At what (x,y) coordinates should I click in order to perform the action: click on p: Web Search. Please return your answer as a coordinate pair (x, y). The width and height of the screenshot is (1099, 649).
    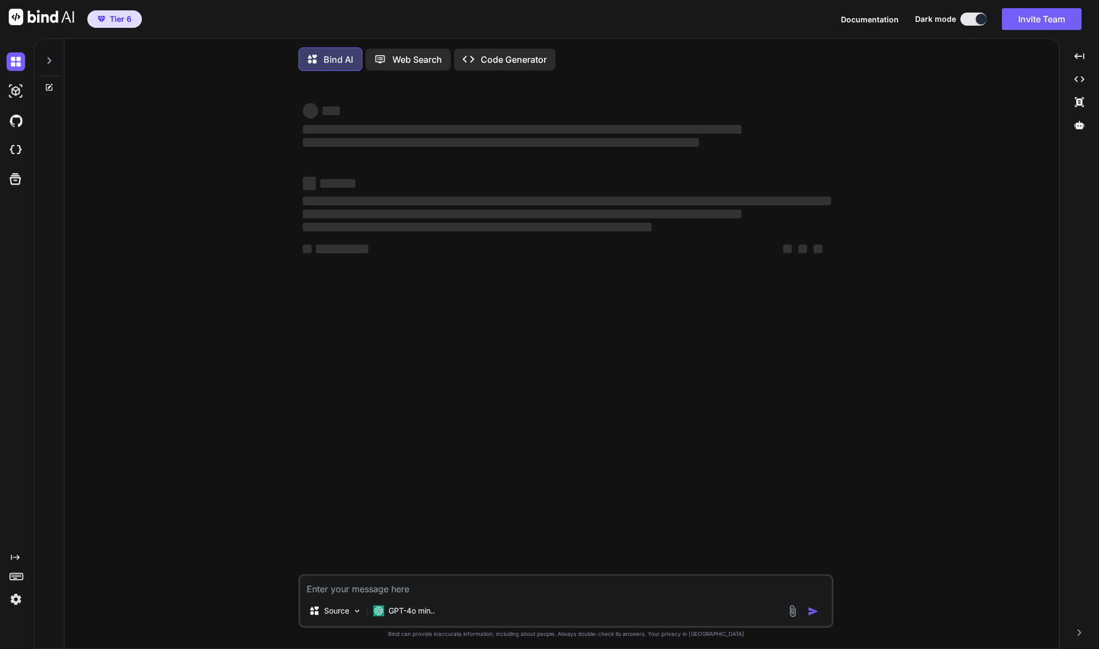
    Looking at the image, I should click on (417, 60).